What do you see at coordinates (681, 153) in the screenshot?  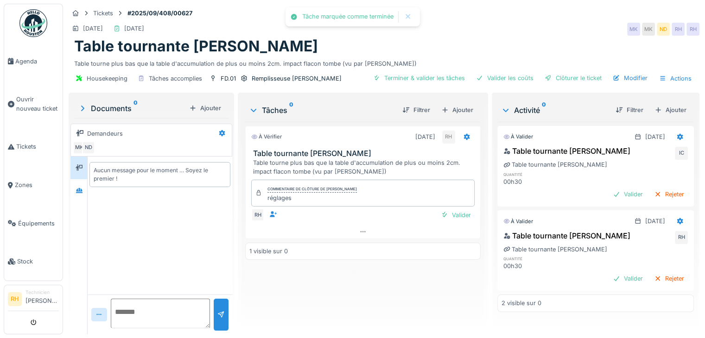 I see `div: IC` at bounding box center [681, 153].